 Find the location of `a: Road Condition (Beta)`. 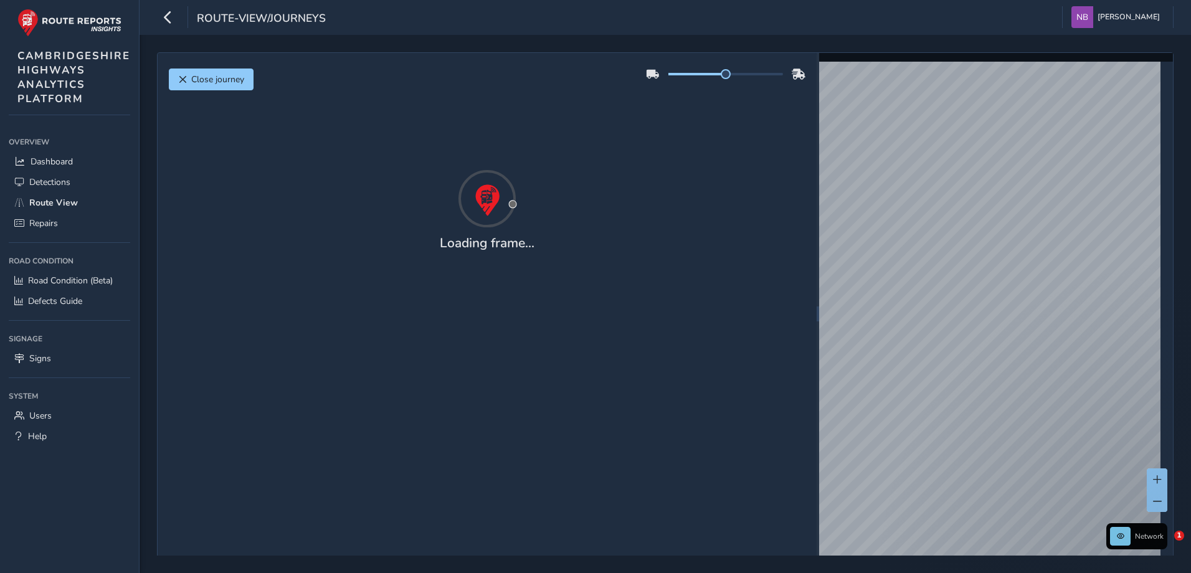

a: Road Condition (Beta) is located at coordinates (69, 280).